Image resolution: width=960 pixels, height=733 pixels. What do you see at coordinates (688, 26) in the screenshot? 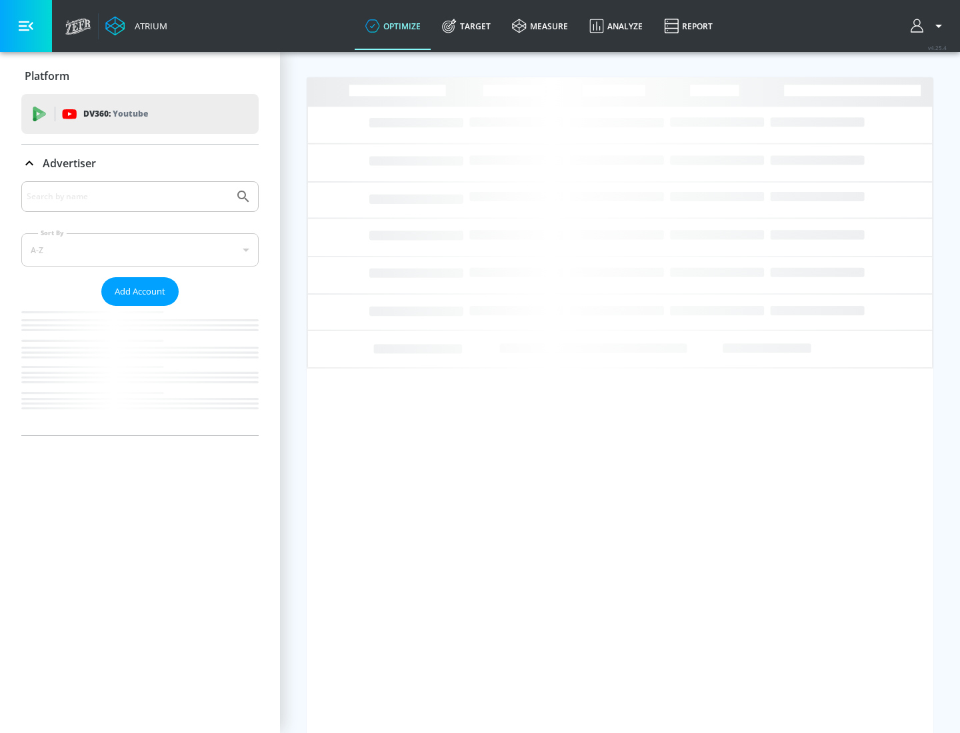
I see `a: Report` at bounding box center [688, 26].